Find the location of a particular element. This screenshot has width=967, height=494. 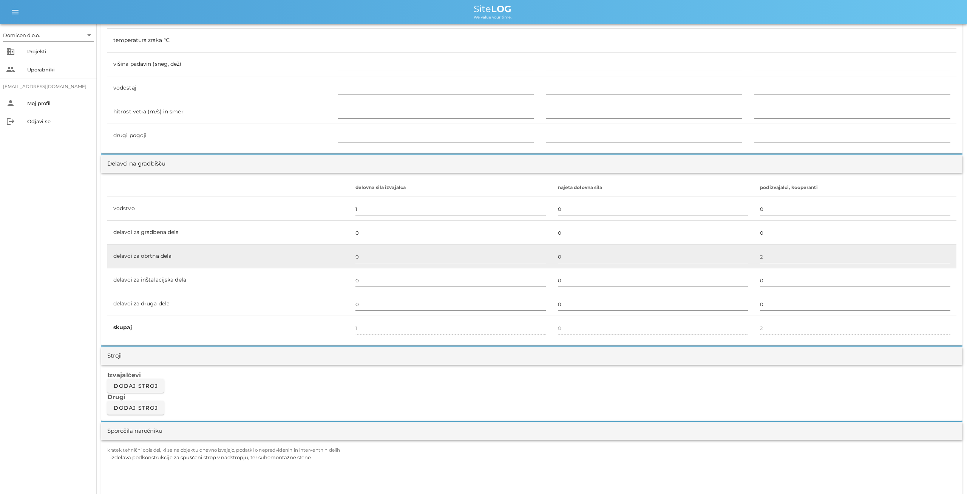

td: delavci za druga dela is located at coordinates (228, 304).